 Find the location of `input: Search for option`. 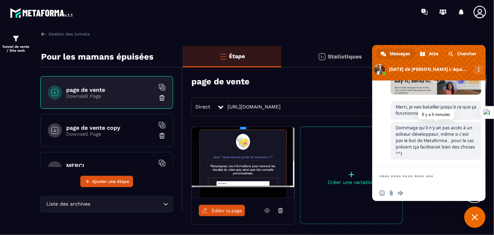

input: Search for option is located at coordinates (127, 204).